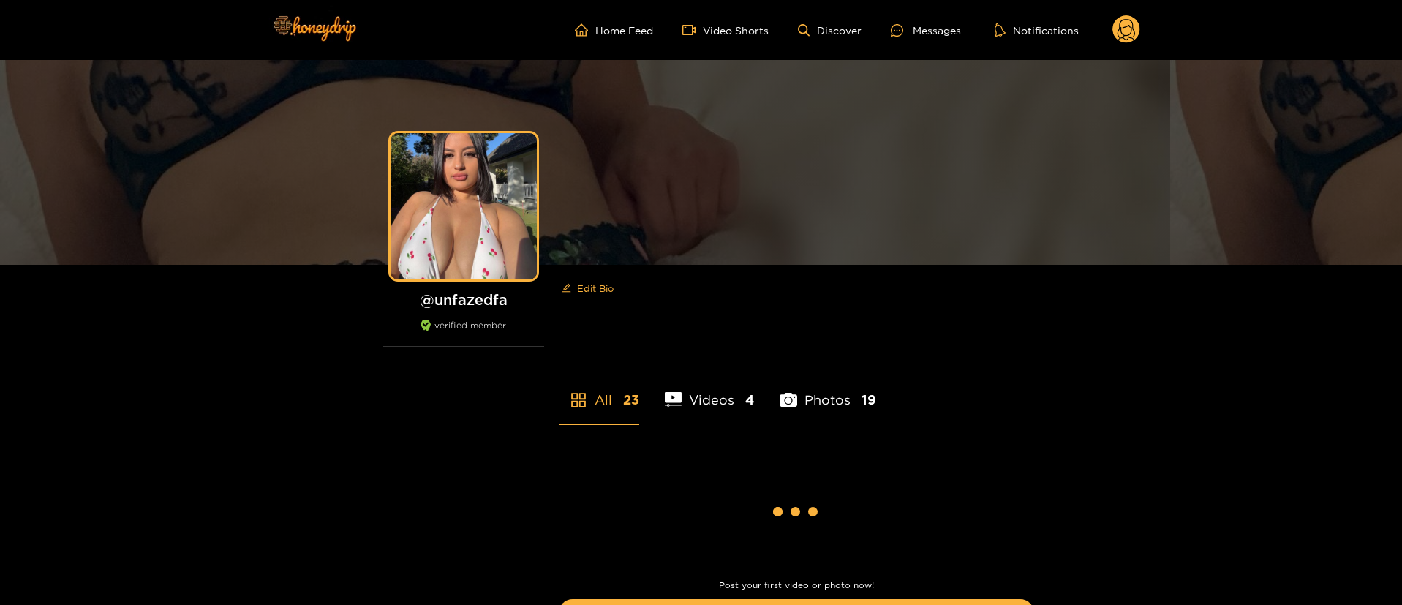 The width and height of the screenshot is (1402, 605). What do you see at coordinates (869, 399) in the screenshot?
I see `span: 19` at bounding box center [869, 399].